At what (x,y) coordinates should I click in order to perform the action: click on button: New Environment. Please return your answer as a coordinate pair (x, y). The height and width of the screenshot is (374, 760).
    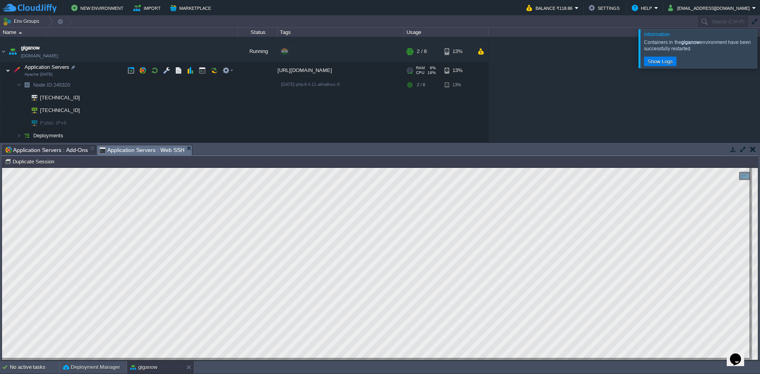
    Looking at the image, I should click on (99, 8).